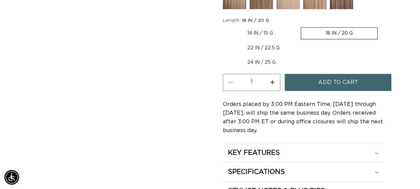  Describe the element at coordinates (303, 172) in the screenshot. I see `summary: SPECIFICATIONS` at that location.